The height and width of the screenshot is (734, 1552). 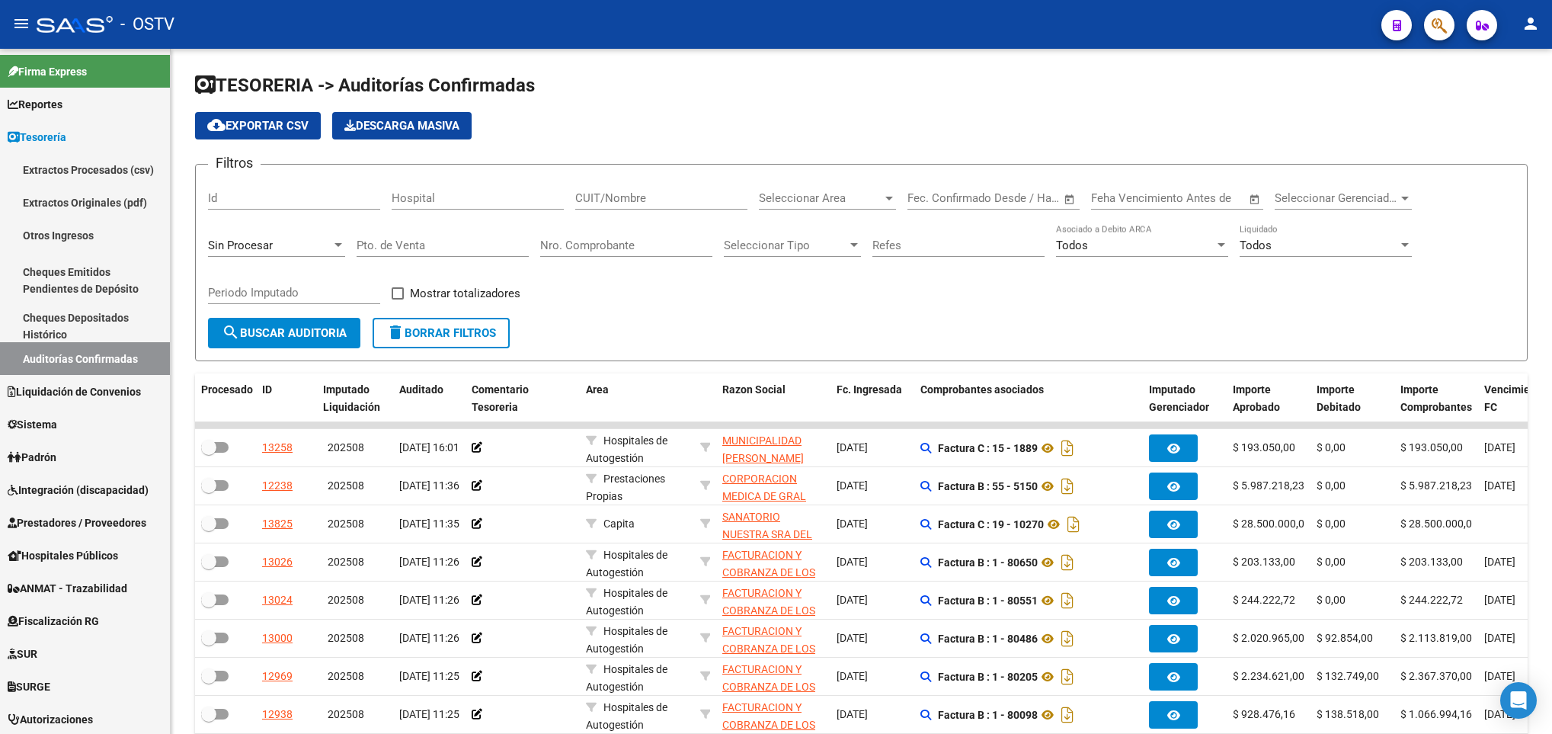 What do you see at coordinates (1339, 398) in the screenshot?
I see `span: Importe Debitado` at bounding box center [1339, 398].